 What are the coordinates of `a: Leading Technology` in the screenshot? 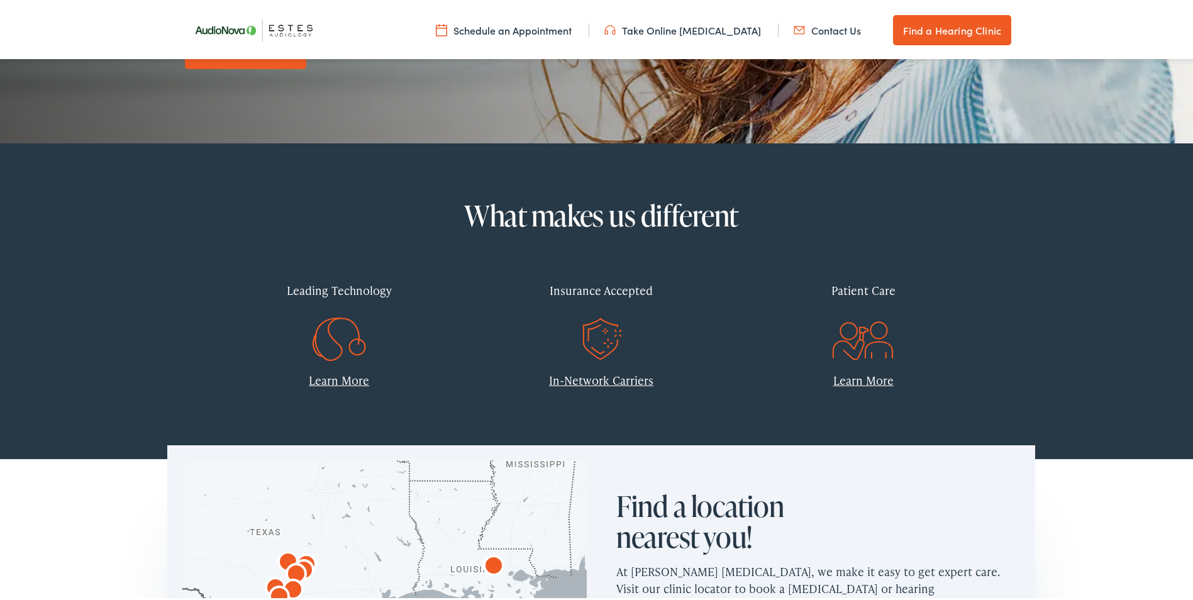 It's located at (339, 306).